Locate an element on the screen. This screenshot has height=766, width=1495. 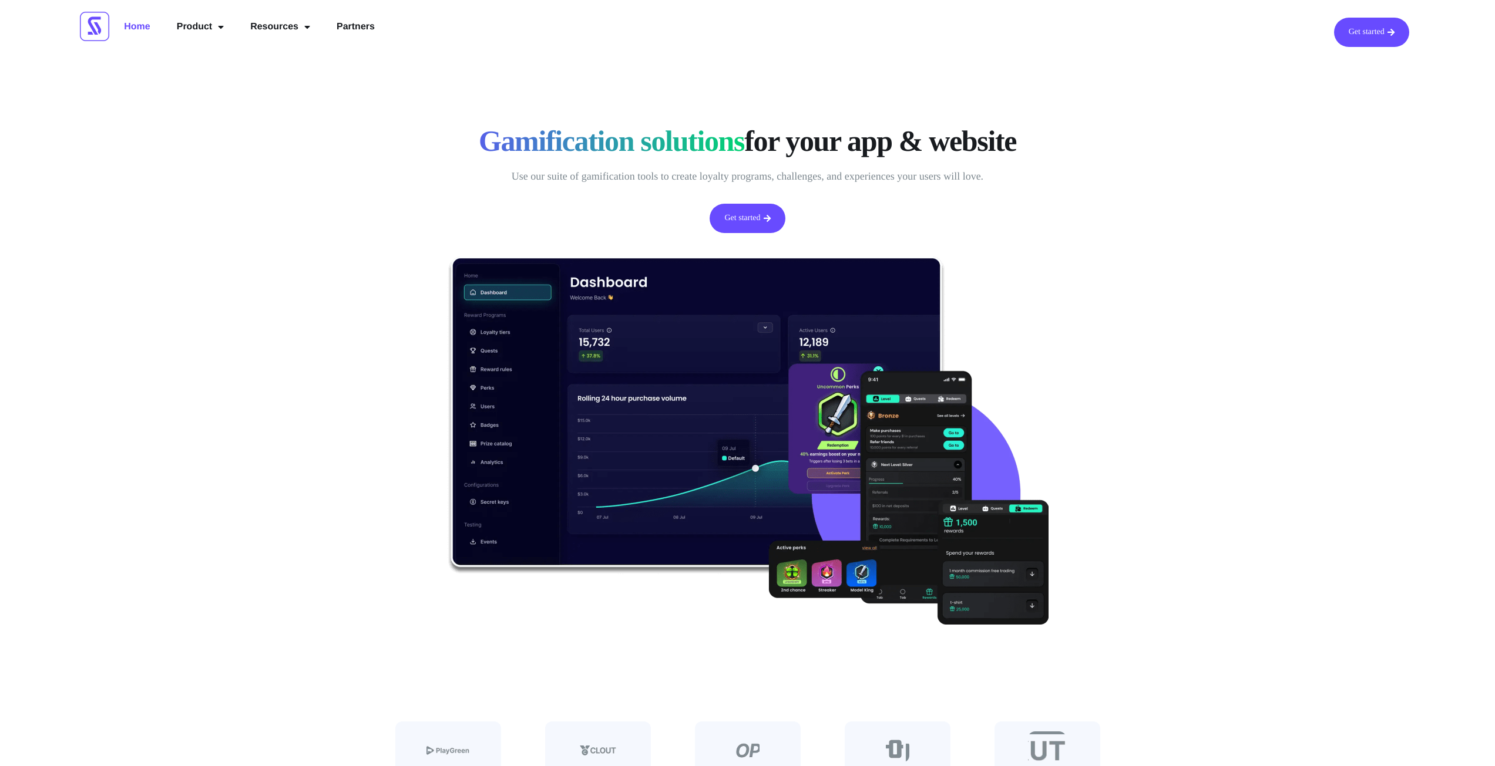
img: Scrimmage's control dashboard with frontend loyalty widgets is located at coordinates (748, 440).